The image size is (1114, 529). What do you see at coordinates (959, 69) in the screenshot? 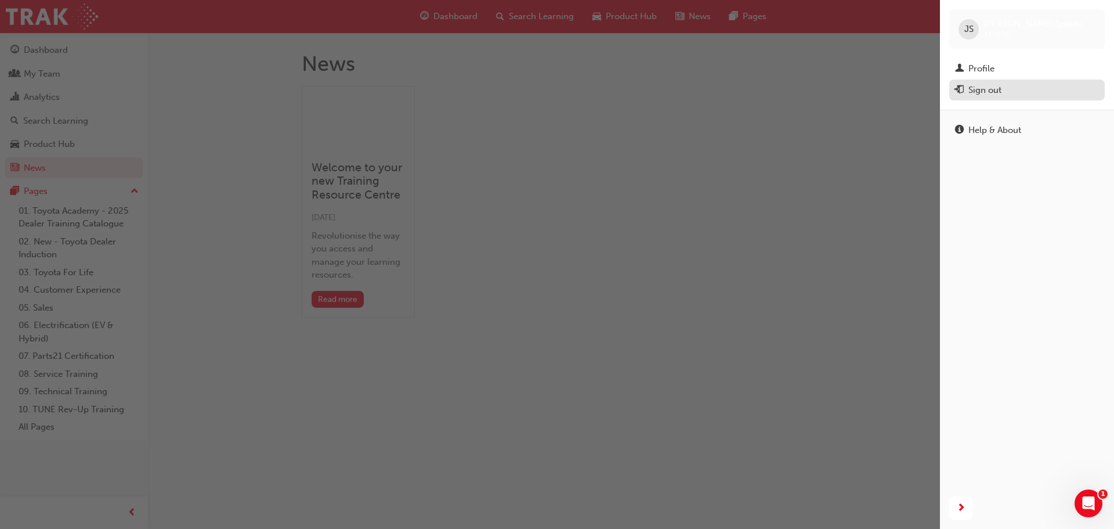
I see `span: man-icon` at bounding box center [959, 69].